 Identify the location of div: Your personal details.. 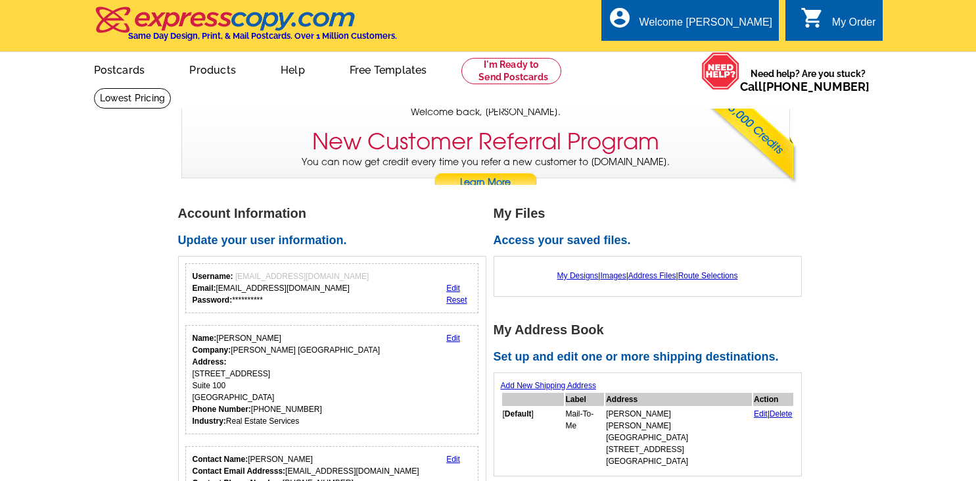
(332, 379).